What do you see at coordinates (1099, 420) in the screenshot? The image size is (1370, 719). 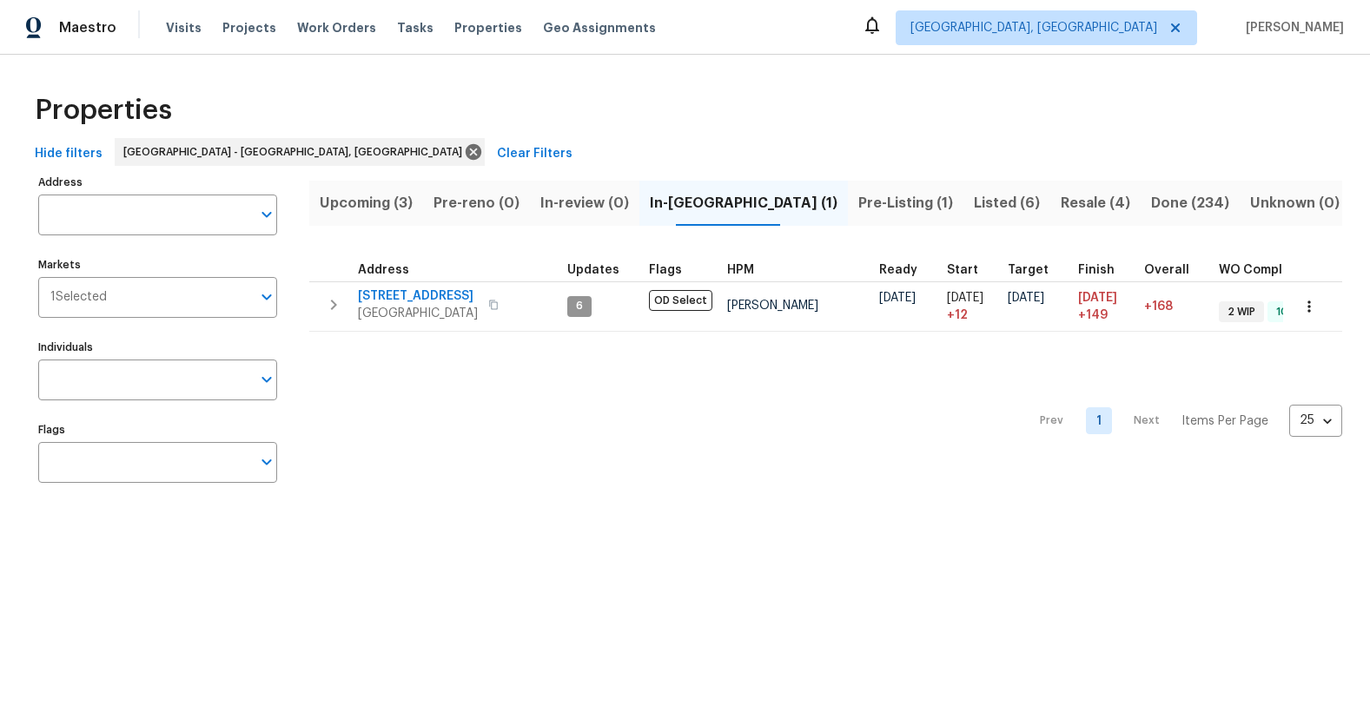 I see `a: Goto page 1` at bounding box center [1099, 420].